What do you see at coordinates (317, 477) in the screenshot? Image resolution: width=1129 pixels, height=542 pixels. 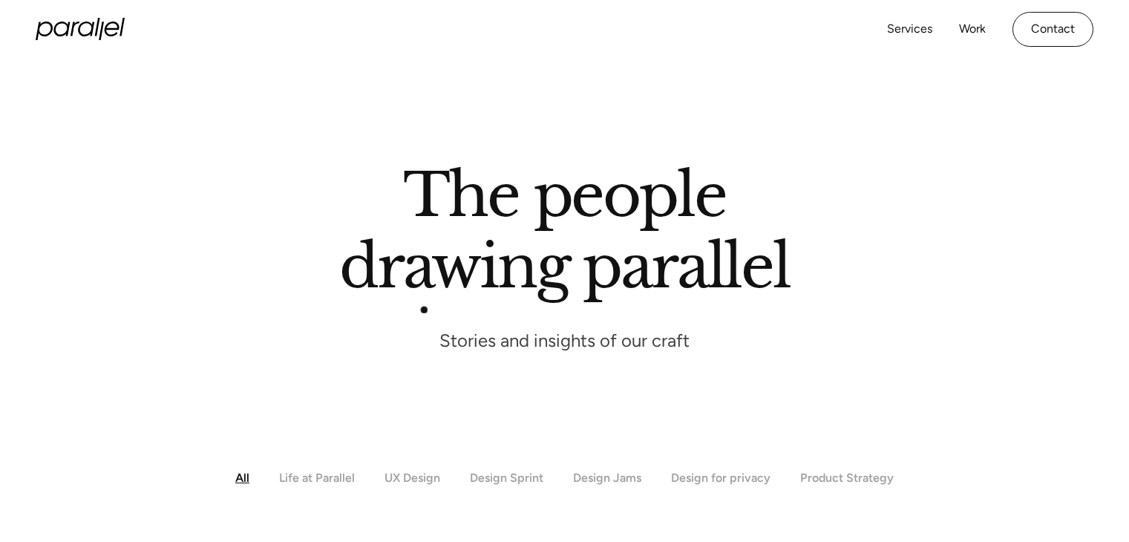 I see `div: Life at Parallel` at bounding box center [317, 477].